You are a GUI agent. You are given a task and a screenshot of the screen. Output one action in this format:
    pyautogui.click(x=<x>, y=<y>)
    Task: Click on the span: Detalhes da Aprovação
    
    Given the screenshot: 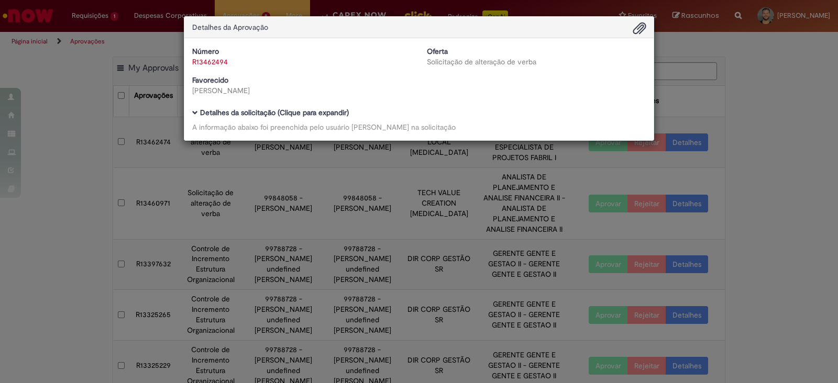 What is the action you would take?
    pyautogui.click(x=230, y=27)
    